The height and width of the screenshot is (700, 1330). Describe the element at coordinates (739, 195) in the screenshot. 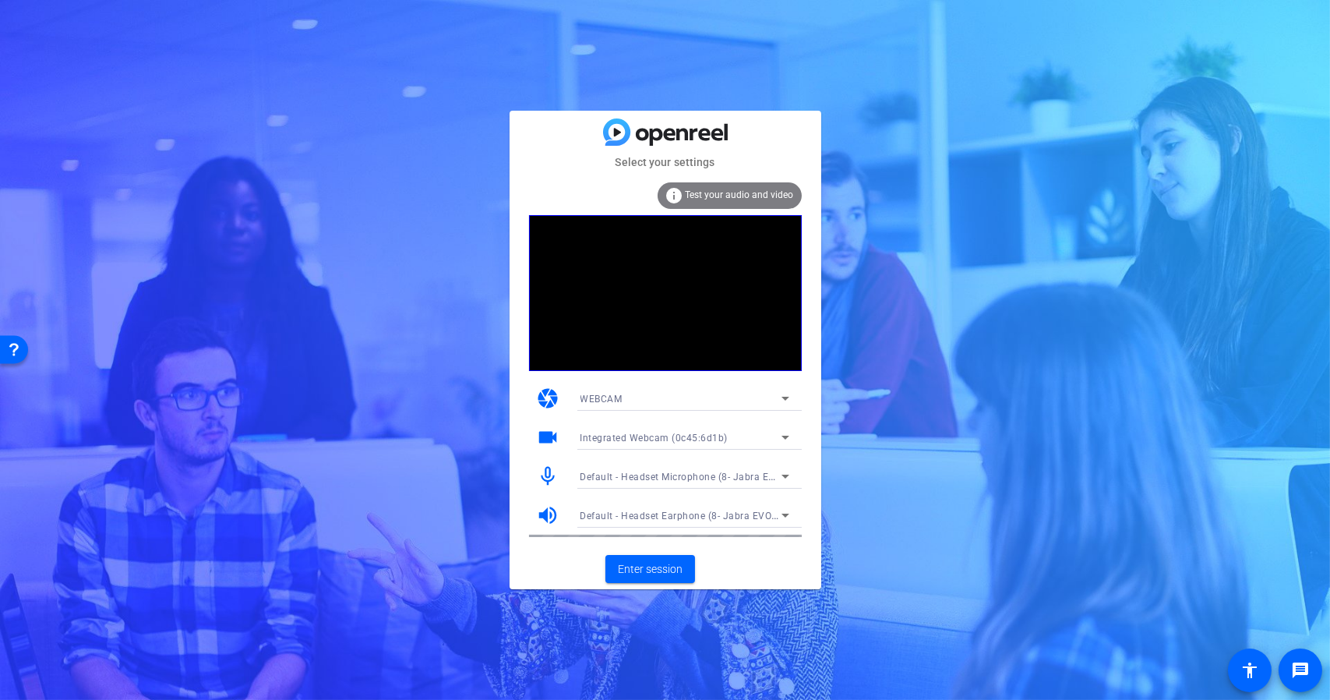

I see `span: Test your audio and video` at that location.